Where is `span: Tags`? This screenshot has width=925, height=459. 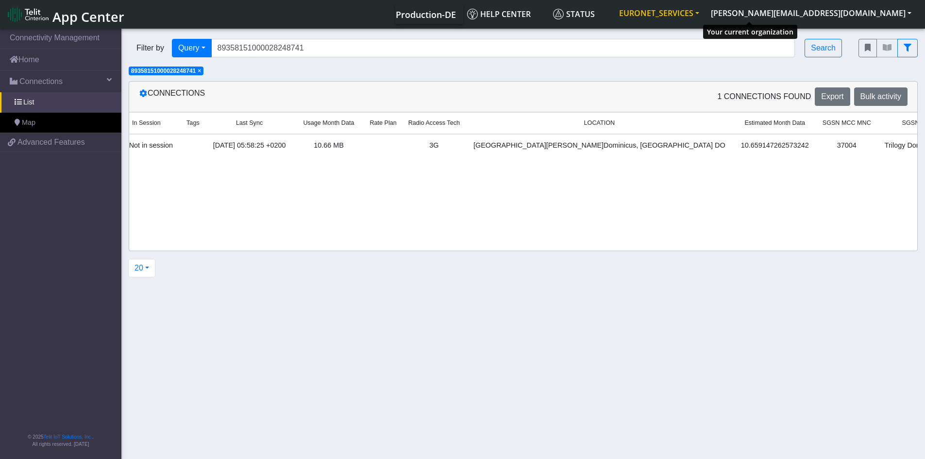
span: Tags is located at coordinates (193, 123).